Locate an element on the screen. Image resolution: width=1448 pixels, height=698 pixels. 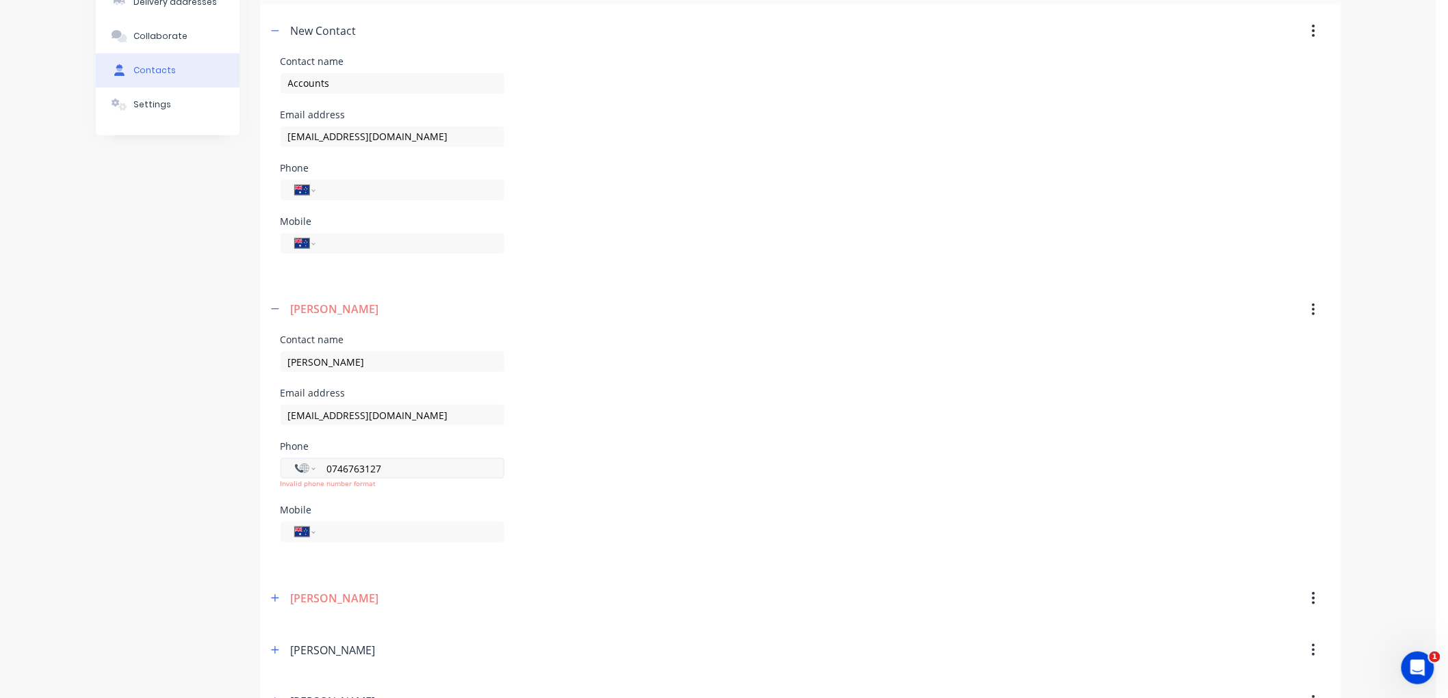
button: Collaborate is located at coordinates (168, 36).